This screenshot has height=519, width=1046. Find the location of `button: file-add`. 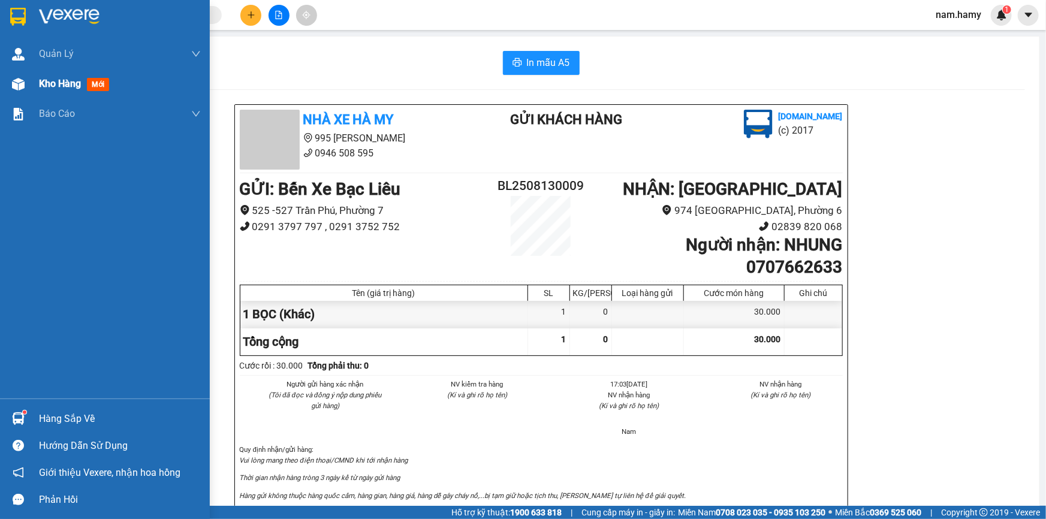

button: file-add is located at coordinates (279, 15).